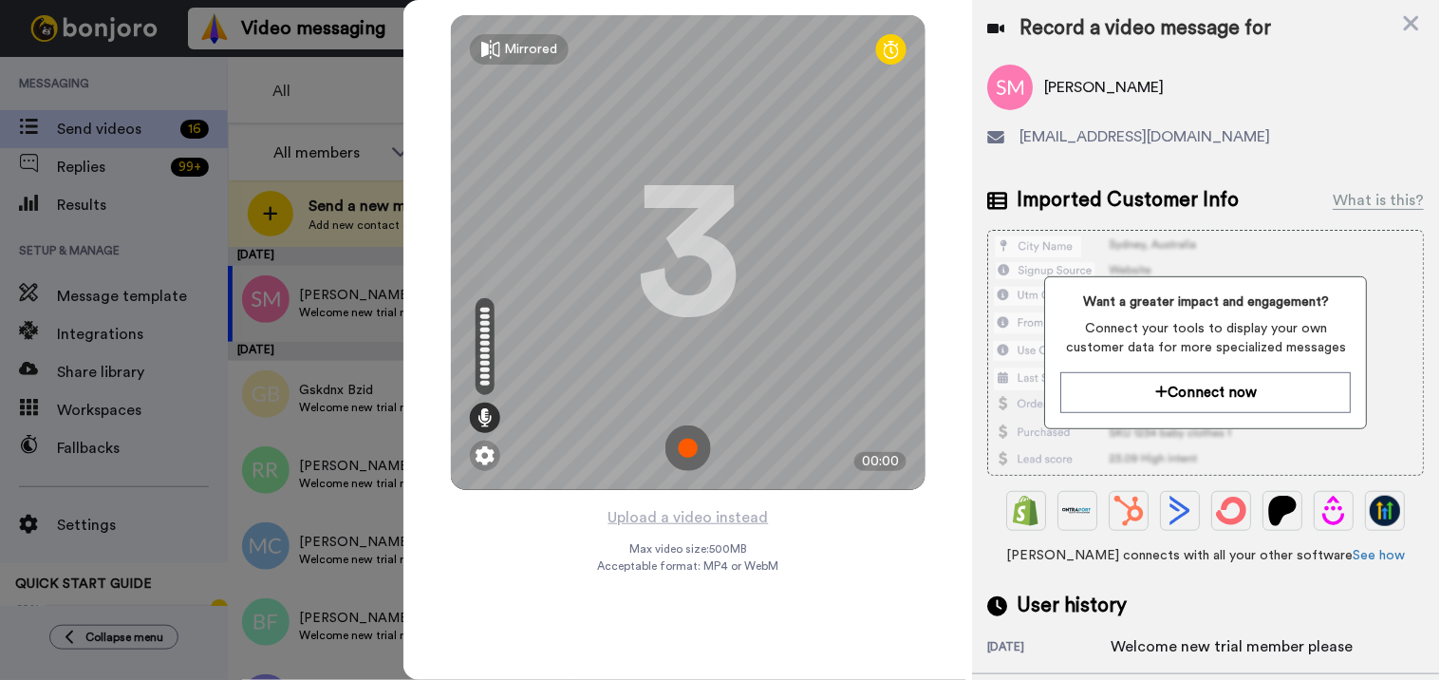  Describe the element at coordinates (1130, 511) in the screenshot. I see `img: Hubspot` at that location.